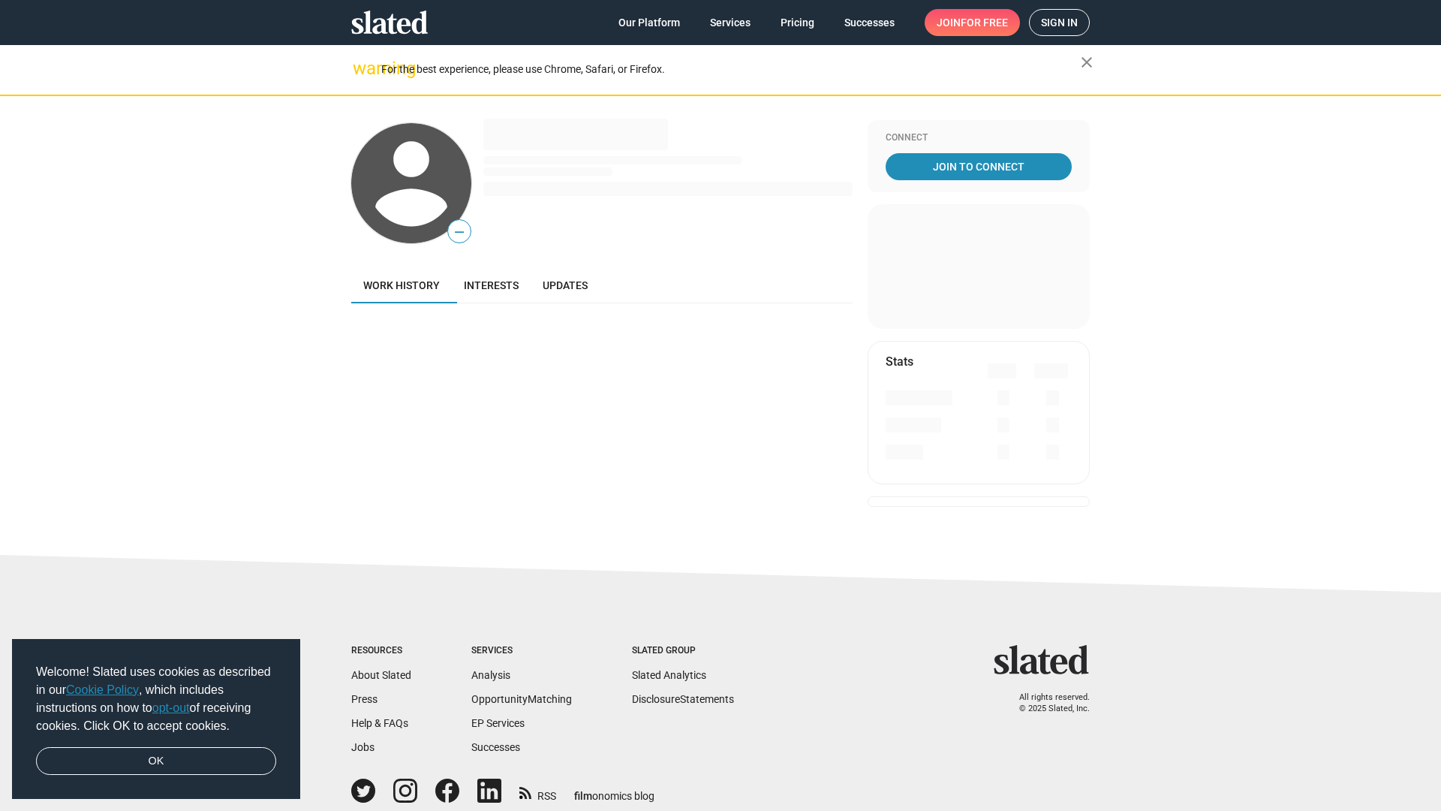  Describe the element at coordinates (381, 651) in the screenshot. I see `div: Resources` at that location.